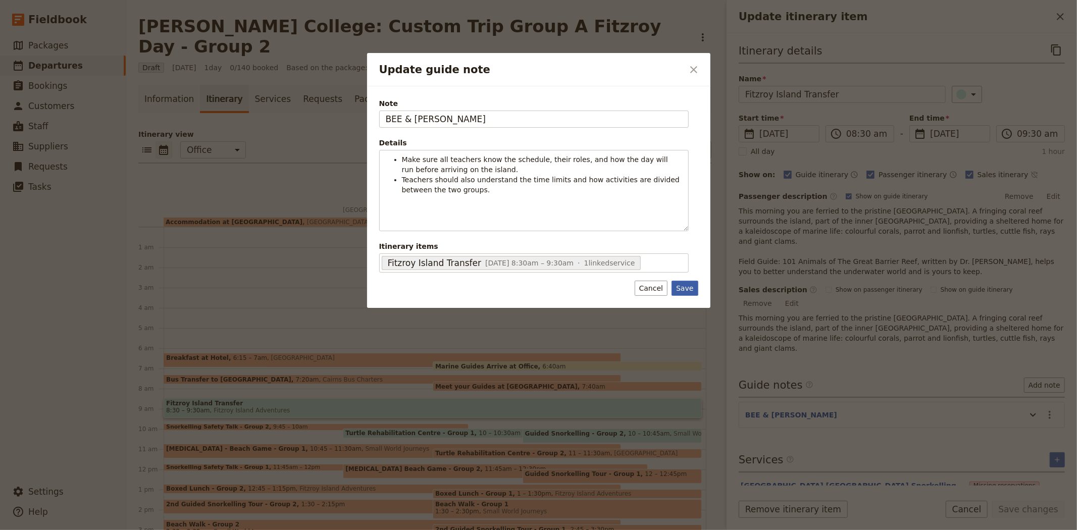  I want to click on div: Details, so click(534, 143).